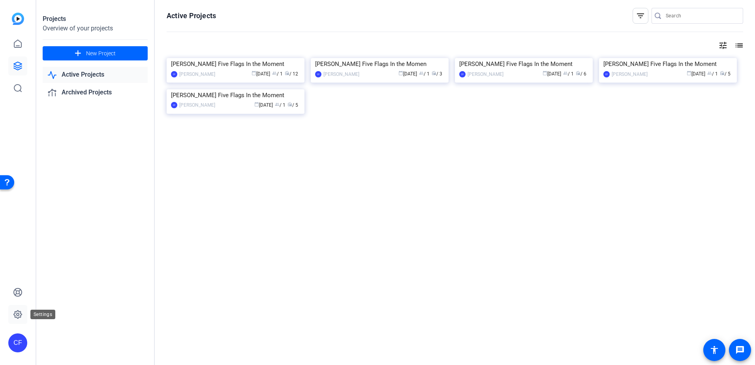 This screenshot has height=365, width=755. Describe the element at coordinates (291, 74) in the screenshot. I see `span: / 12` at that location.